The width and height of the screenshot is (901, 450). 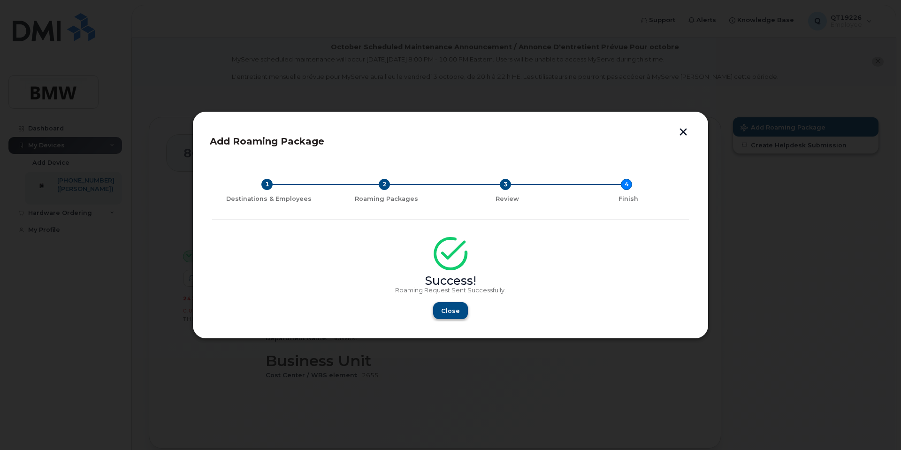 What do you see at coordinates (505, 184) in the screenshot?
I see `div: 3` at bounding box center [505, 184].